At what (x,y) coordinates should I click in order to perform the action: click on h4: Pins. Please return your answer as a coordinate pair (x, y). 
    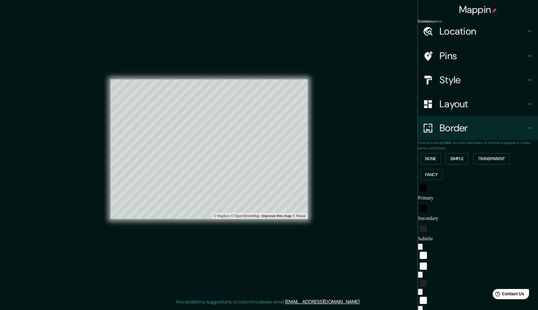
    Looking at the image, I should click on (482, 56).